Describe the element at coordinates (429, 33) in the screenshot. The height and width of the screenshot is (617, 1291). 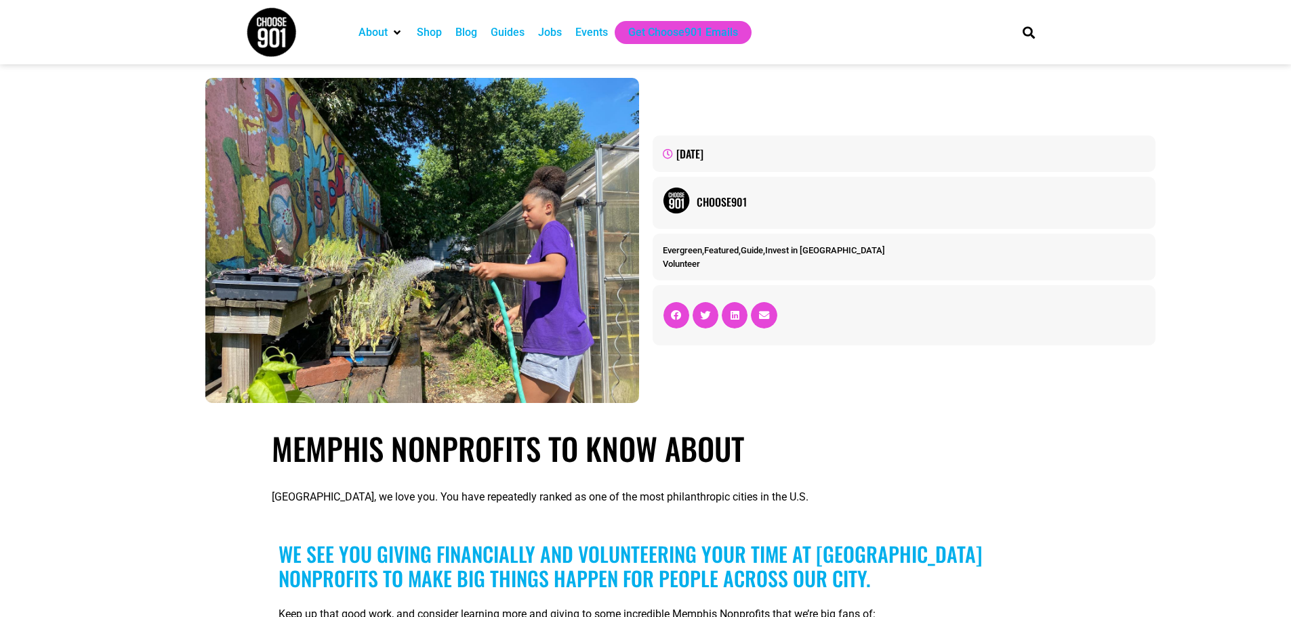
I see `a: Shop` at that location.